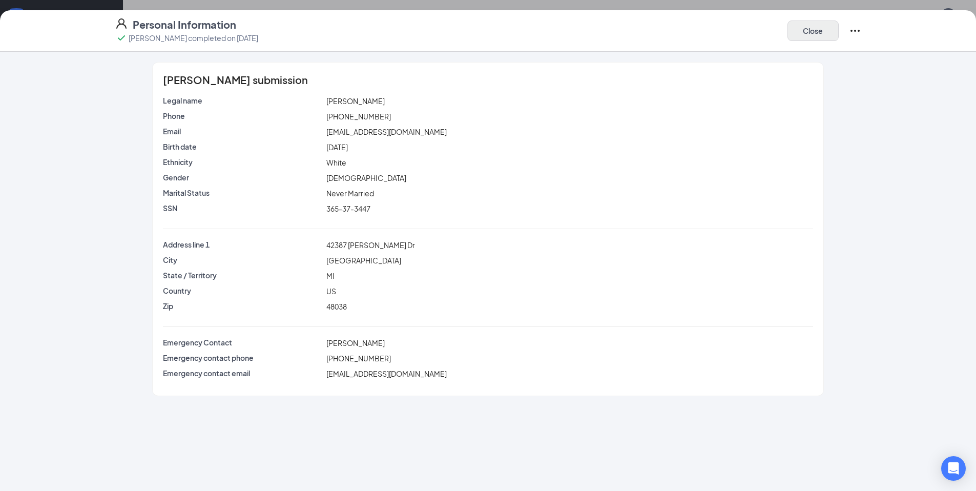  I want to click on p: Emergency contact phone, so click(242, 358).